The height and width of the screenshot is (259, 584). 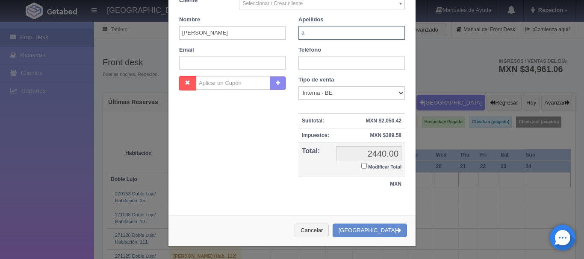 What do you see at coordinates (315, 160) in the screenshot?
I see `th: Total:` at bounding box center [315, 160].